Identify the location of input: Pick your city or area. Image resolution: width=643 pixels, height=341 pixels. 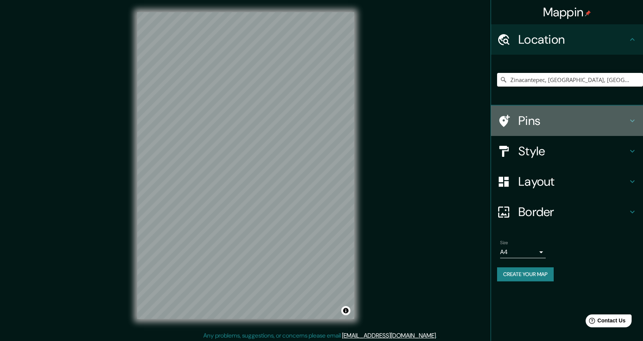
(570, 80).